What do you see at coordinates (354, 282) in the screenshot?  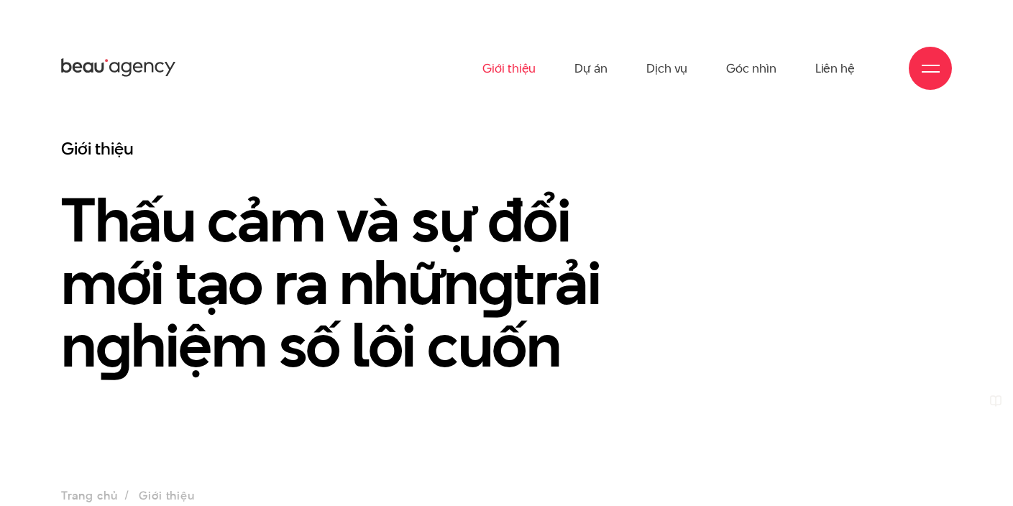 I see `h1: Thấu cảm và sự đổi mới tạo ra nhữn trải n hiệm số lôi cuốn` at bounding box center [354, 282].